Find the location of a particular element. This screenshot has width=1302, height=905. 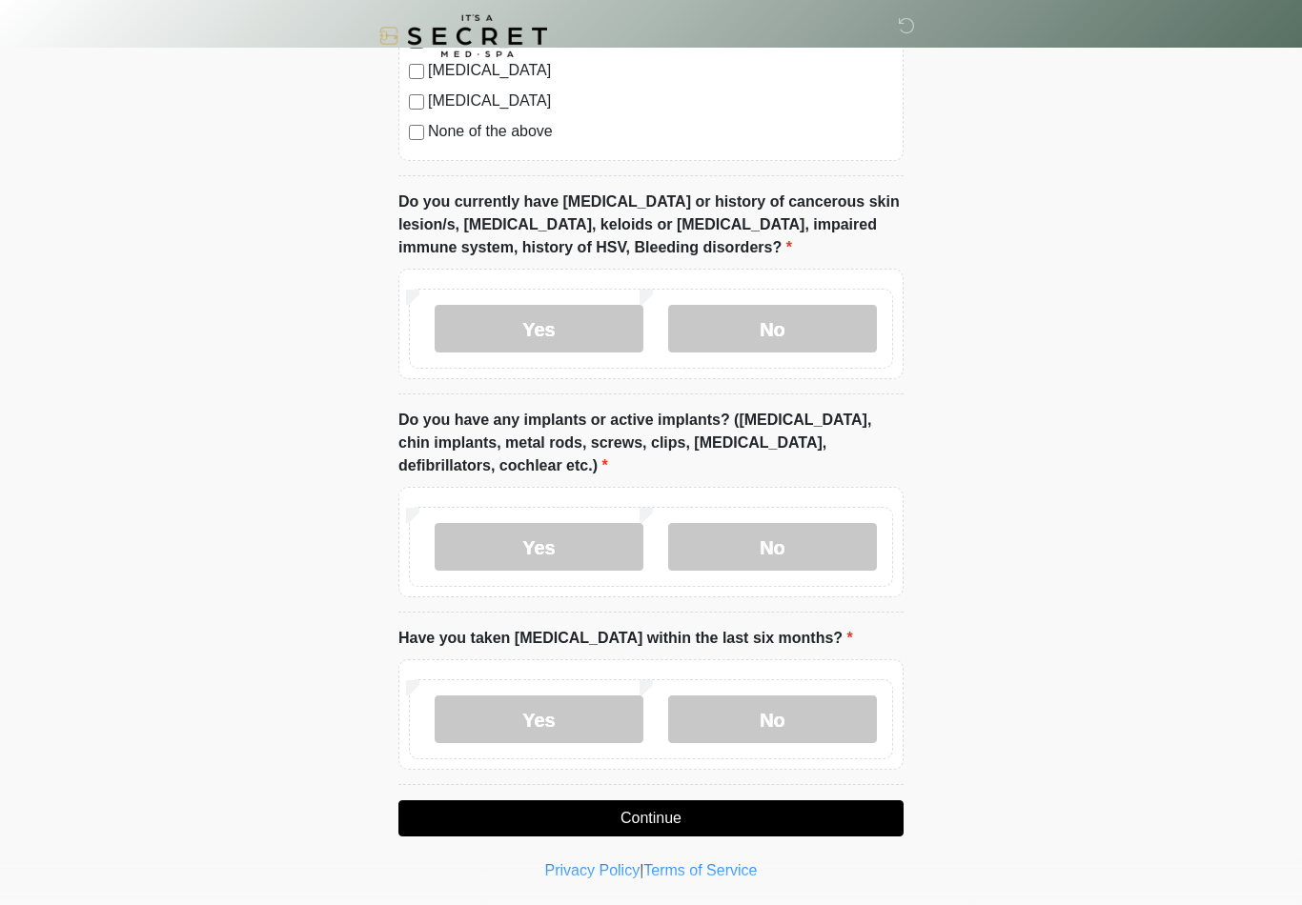

a: Terms of Service is located at coordinates (699, 870).